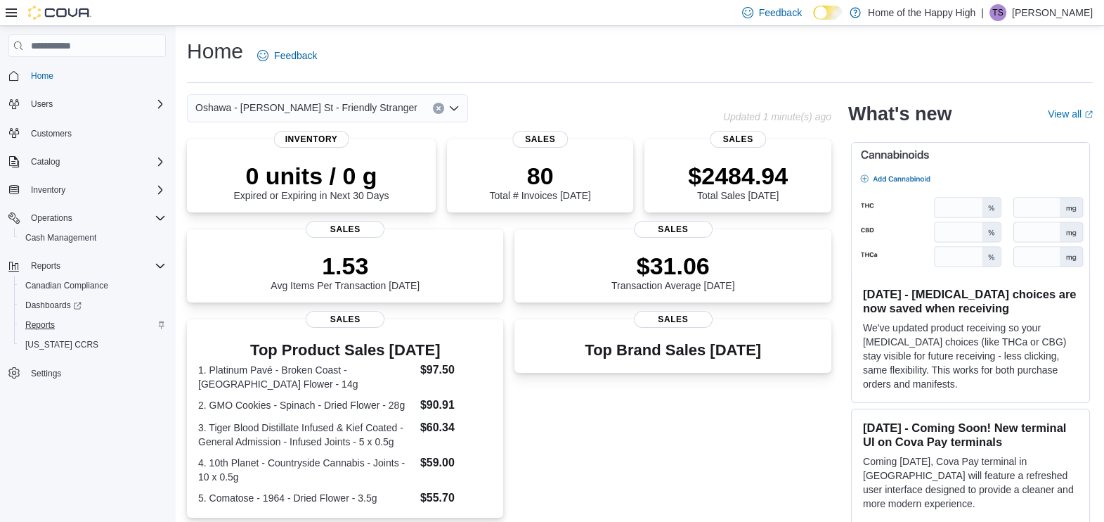 The image size is (1104, 522). What do you see at coordinates (67, 285) in the screenshot?
I see `a: Canadian Compliance` at bounding box center [67, 285].